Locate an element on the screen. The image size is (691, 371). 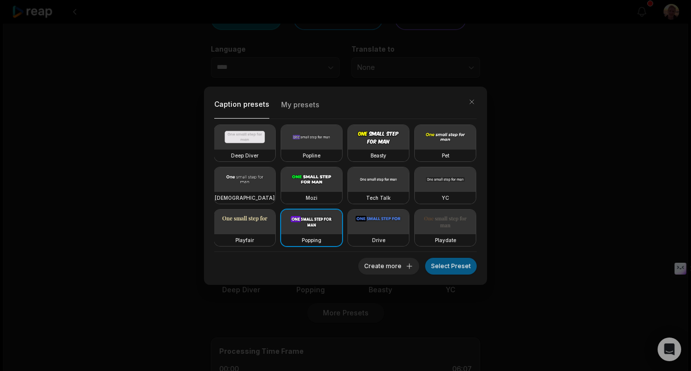
button: Create more is located at coordinates (389, 266).